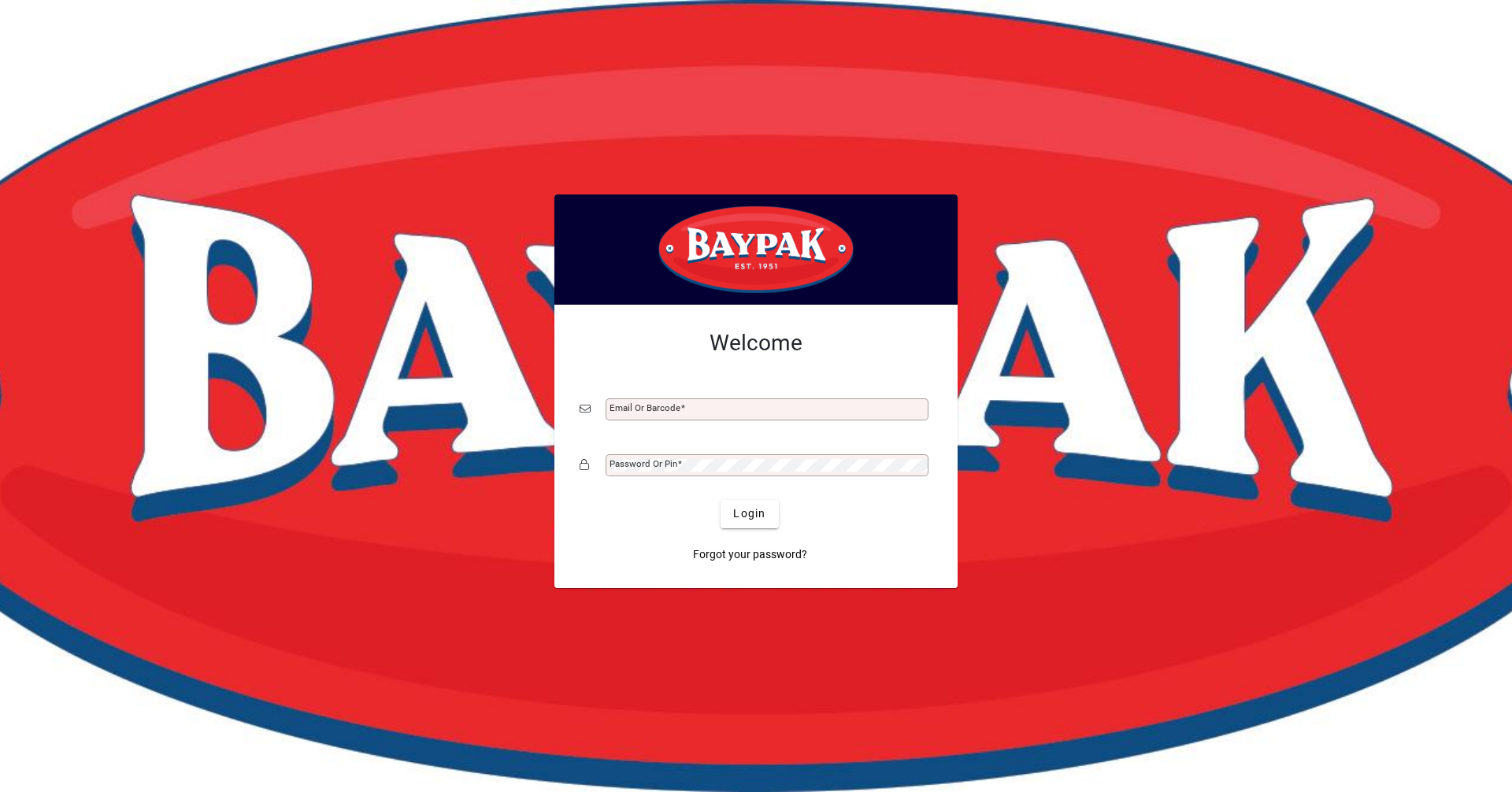 The image size is (1512, 792). I want to click on button: Login, so click(749, 514).